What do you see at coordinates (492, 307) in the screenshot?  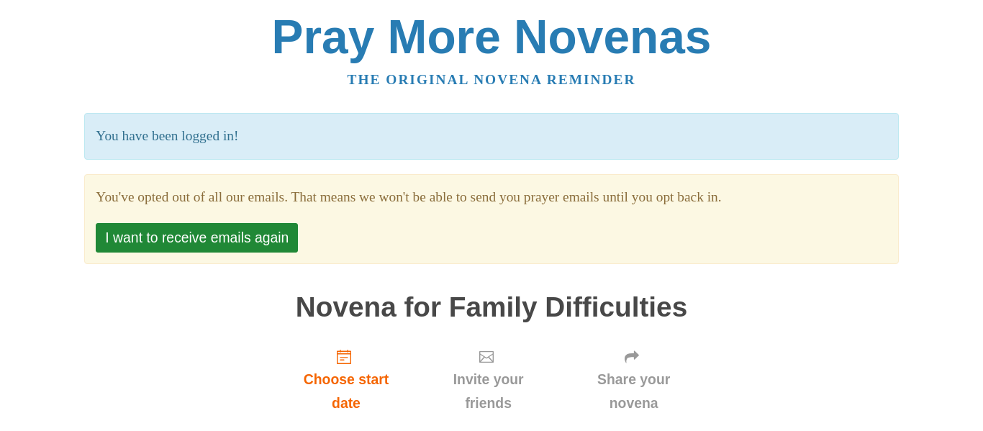 I see `h1: Novena for Family Difficulties` at bounding box center [492, 307].